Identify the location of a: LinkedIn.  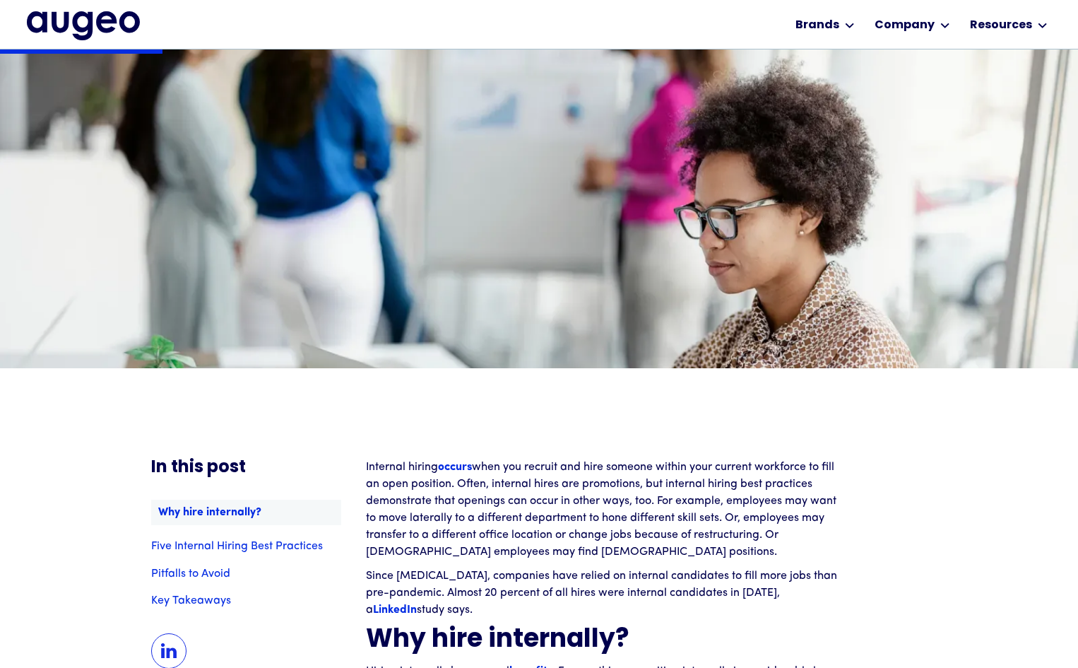
(395, 610).